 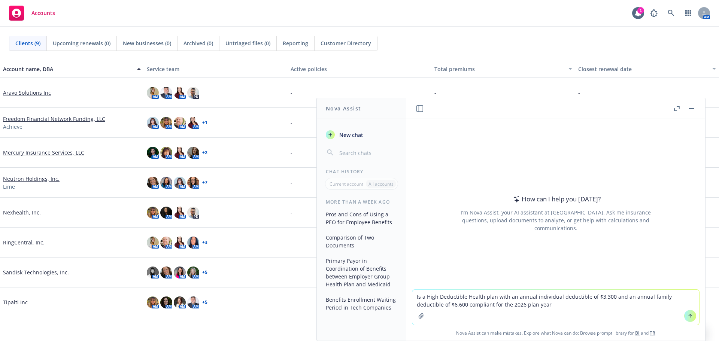 I want to click on button: Primary Payor in Coordination of Benefits between Employer Group Health Plan and Medicaid, so click(x=361, y=272).